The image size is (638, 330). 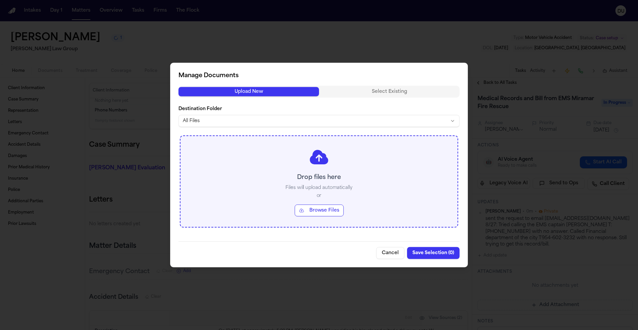 I want to click on label: Destination Folder, so click(x=319, y=109).